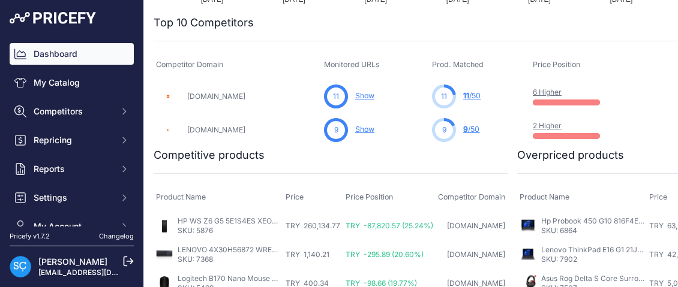  Describe the element at coordinates (262, 249) in the screenshot. I see `a: LENOVO 4X30H56872 WRELESS Q KLAVYE SYAH` at that location.